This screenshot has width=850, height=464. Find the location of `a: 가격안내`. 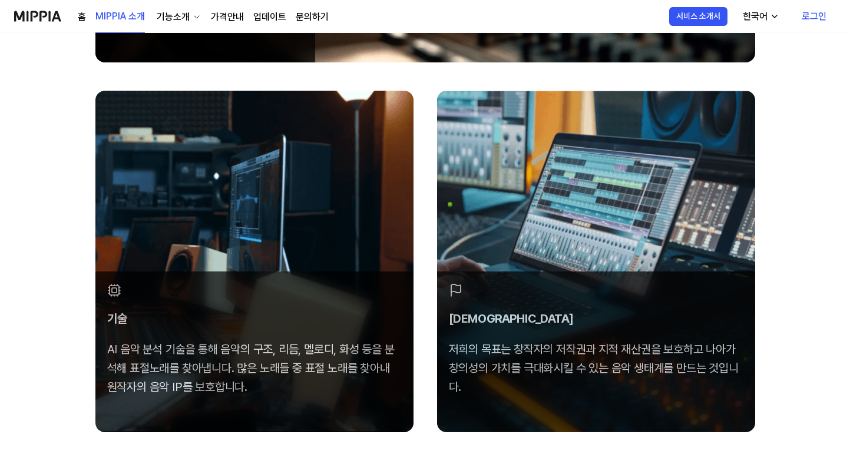

a: 가격안내 is located at coordinates (227, 17).